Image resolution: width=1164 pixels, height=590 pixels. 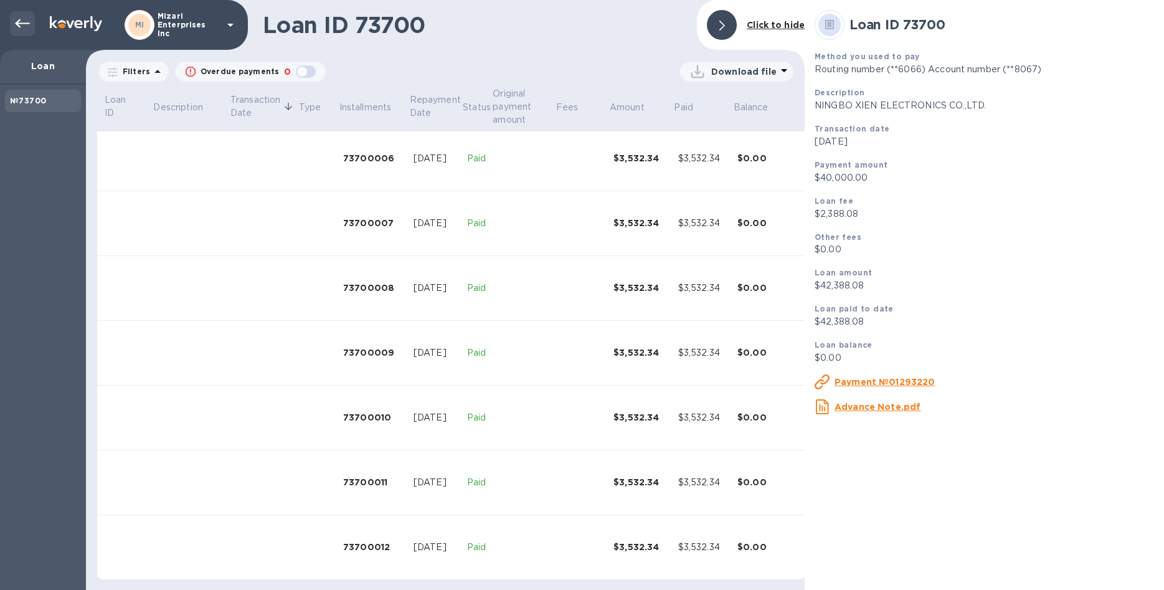 I want to click on p: Loan ID, so click(x=120, y=107).